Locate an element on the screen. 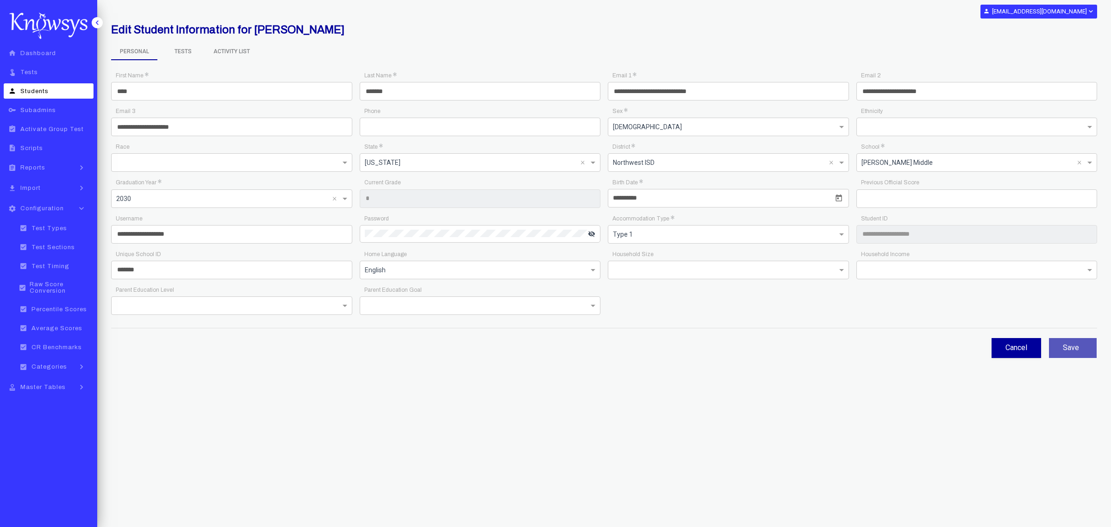  i: assignment_turned_in is located at coordinates (12, 129).